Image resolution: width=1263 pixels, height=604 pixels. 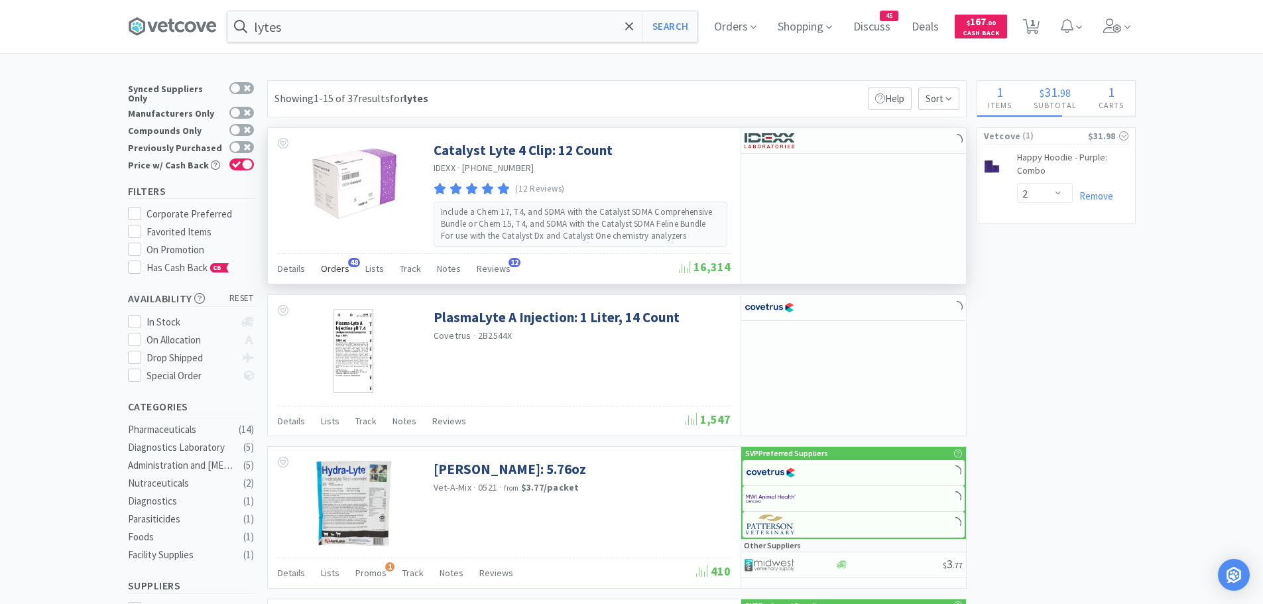 What do you see at coordinates (1073, 166) in the screenshot?
I see `a: Happy Hoodie - Purple: Combo` at bounding box center [1073, 166].